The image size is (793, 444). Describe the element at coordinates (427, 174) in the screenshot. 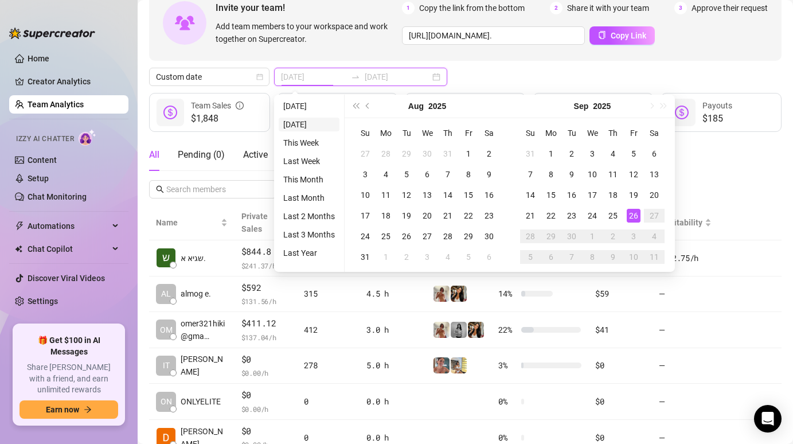

I see `td: 2025-08-06` at that location.